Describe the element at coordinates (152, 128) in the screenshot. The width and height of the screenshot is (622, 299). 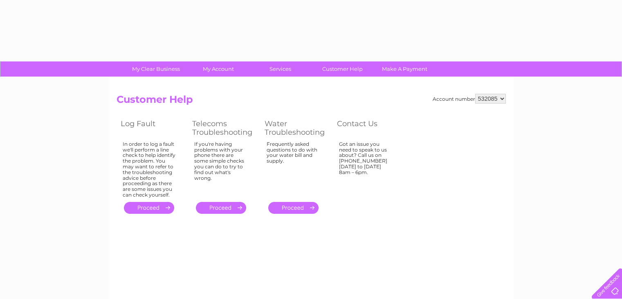
I see `th: Log Fault` at that location.